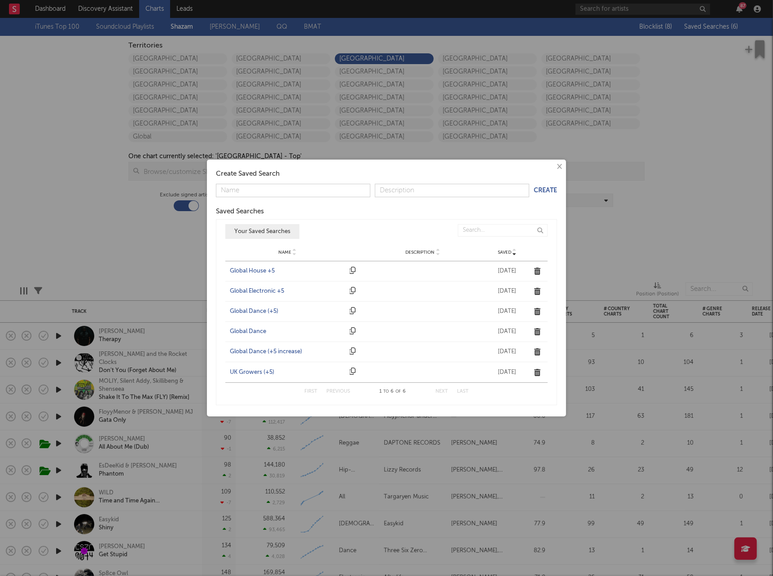 The image size is (773, 576). Describe the element at coordinates (452, 191) in the screenshot. I see `input: Description` at that location.